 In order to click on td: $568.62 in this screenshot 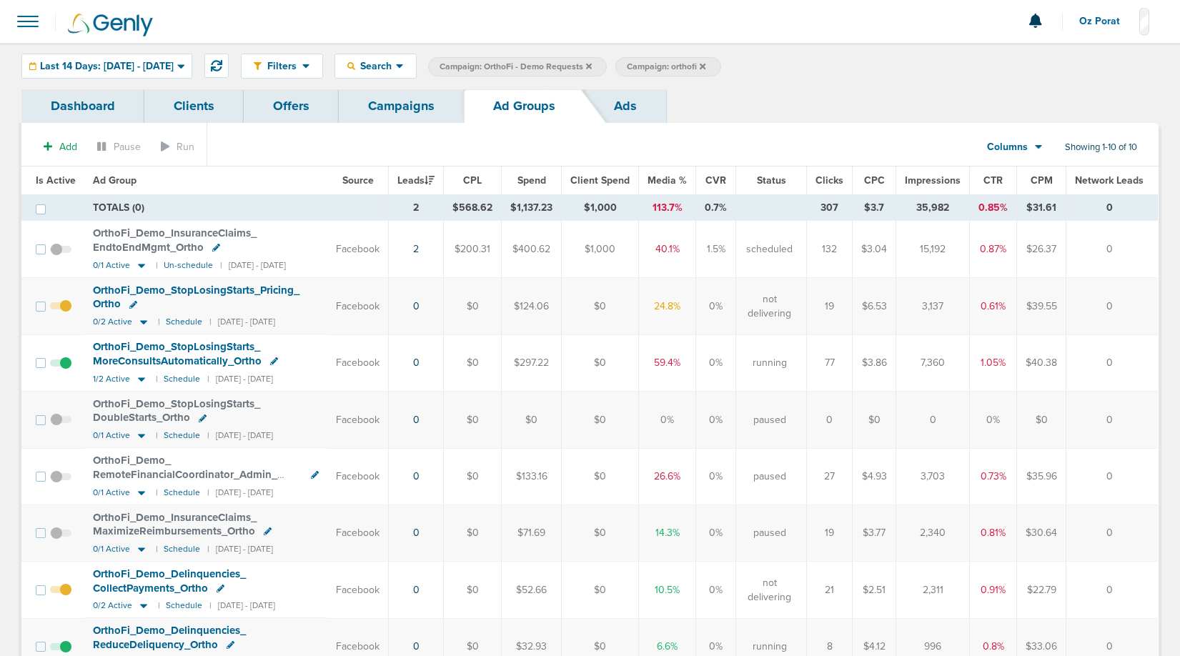, I will do `click(472, 208)`.